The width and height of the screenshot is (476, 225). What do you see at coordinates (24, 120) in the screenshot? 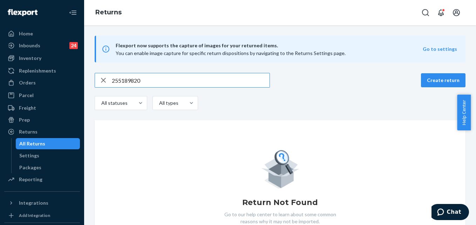
I see `div: Prep` at bounding box center [24, 120].